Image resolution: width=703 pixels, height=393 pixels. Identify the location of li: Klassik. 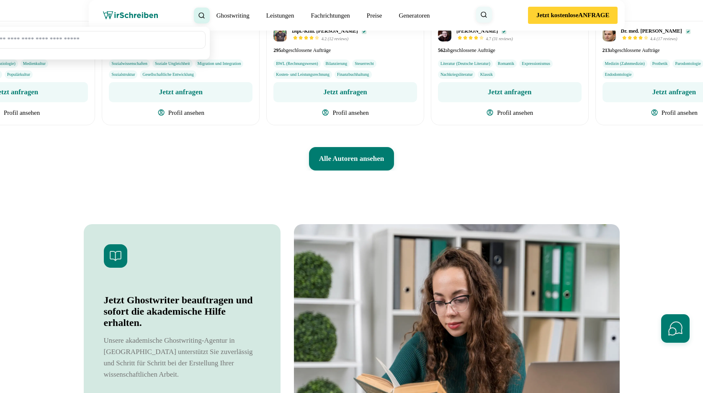
(487, 75).